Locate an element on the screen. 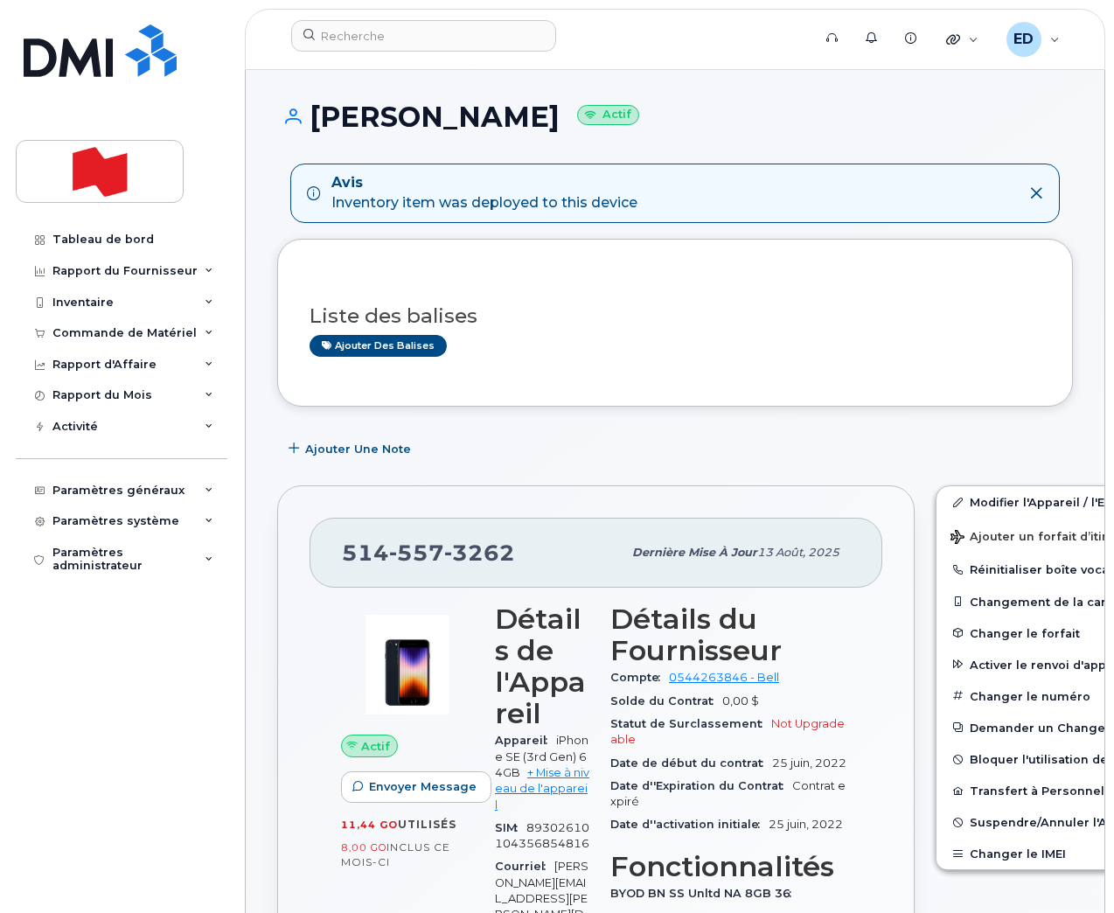  span: Date d''Expiration du Contrat is located at coordinates (701, 785).